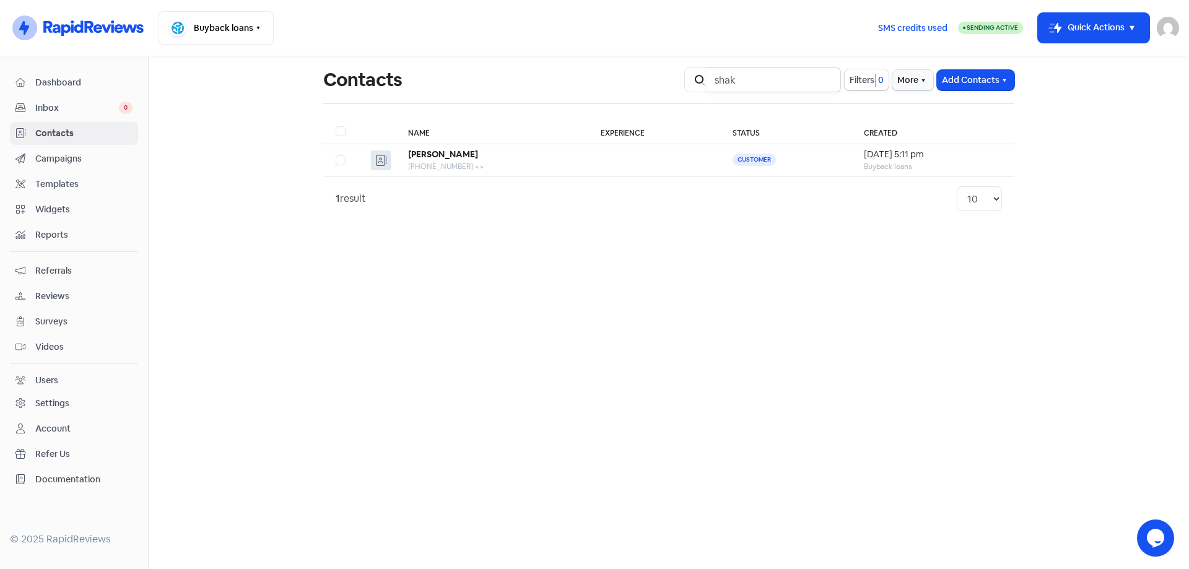 The image size is (1189, 569). Describe the element at coordinates (654, 131) in the screenshot. I see `th: Experience` at that location.